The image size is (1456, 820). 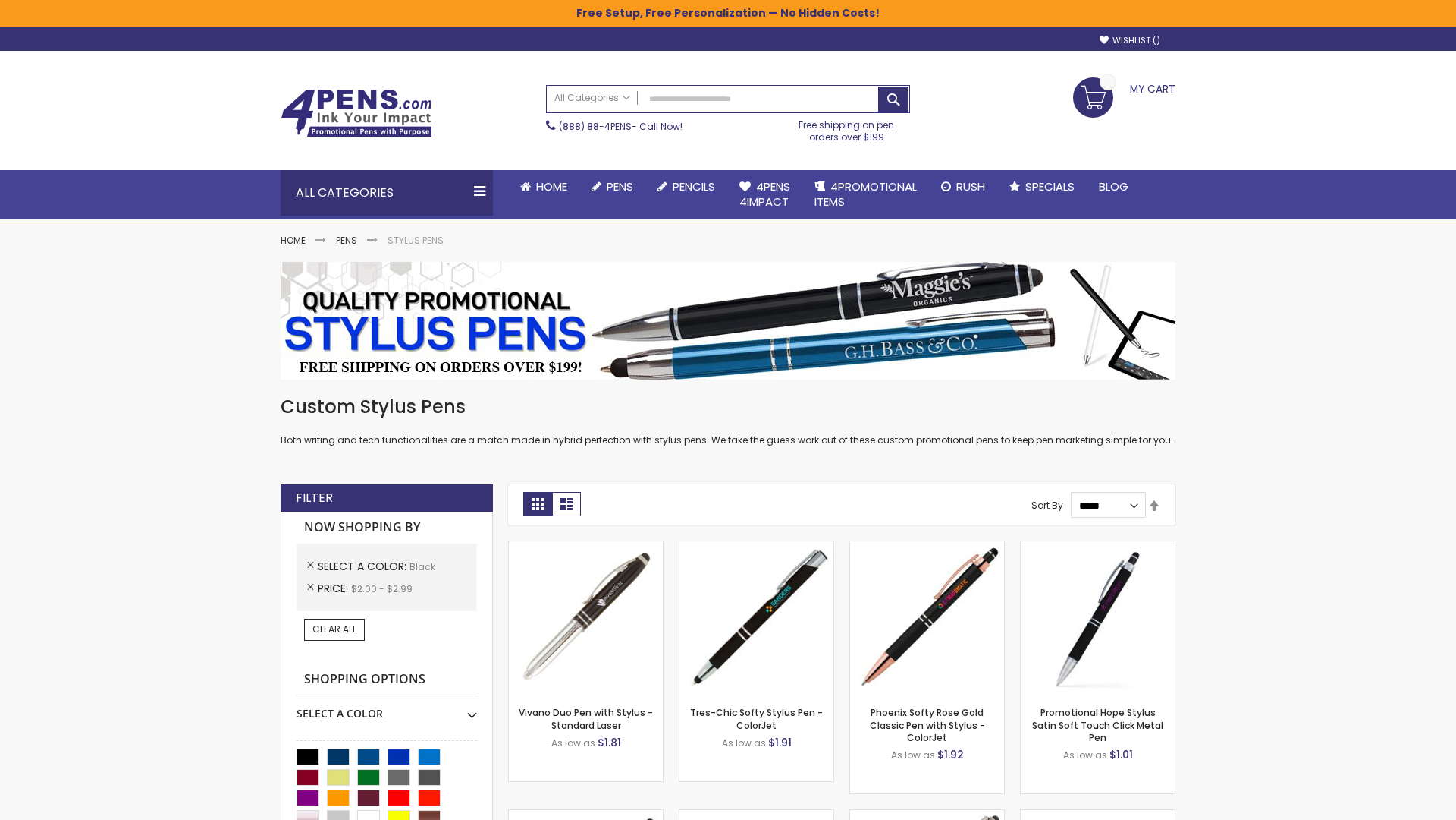 What do you see at coordinates (963, 187) in the screenshot?
I see `a: Rush` at bounding box center [963, 187].